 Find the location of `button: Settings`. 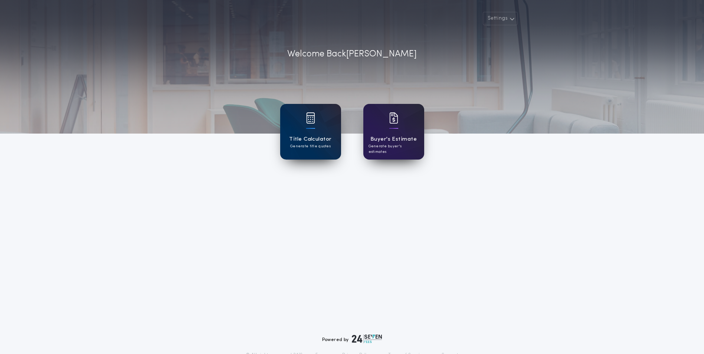

button: Settings is located at coordinates (500, 19).